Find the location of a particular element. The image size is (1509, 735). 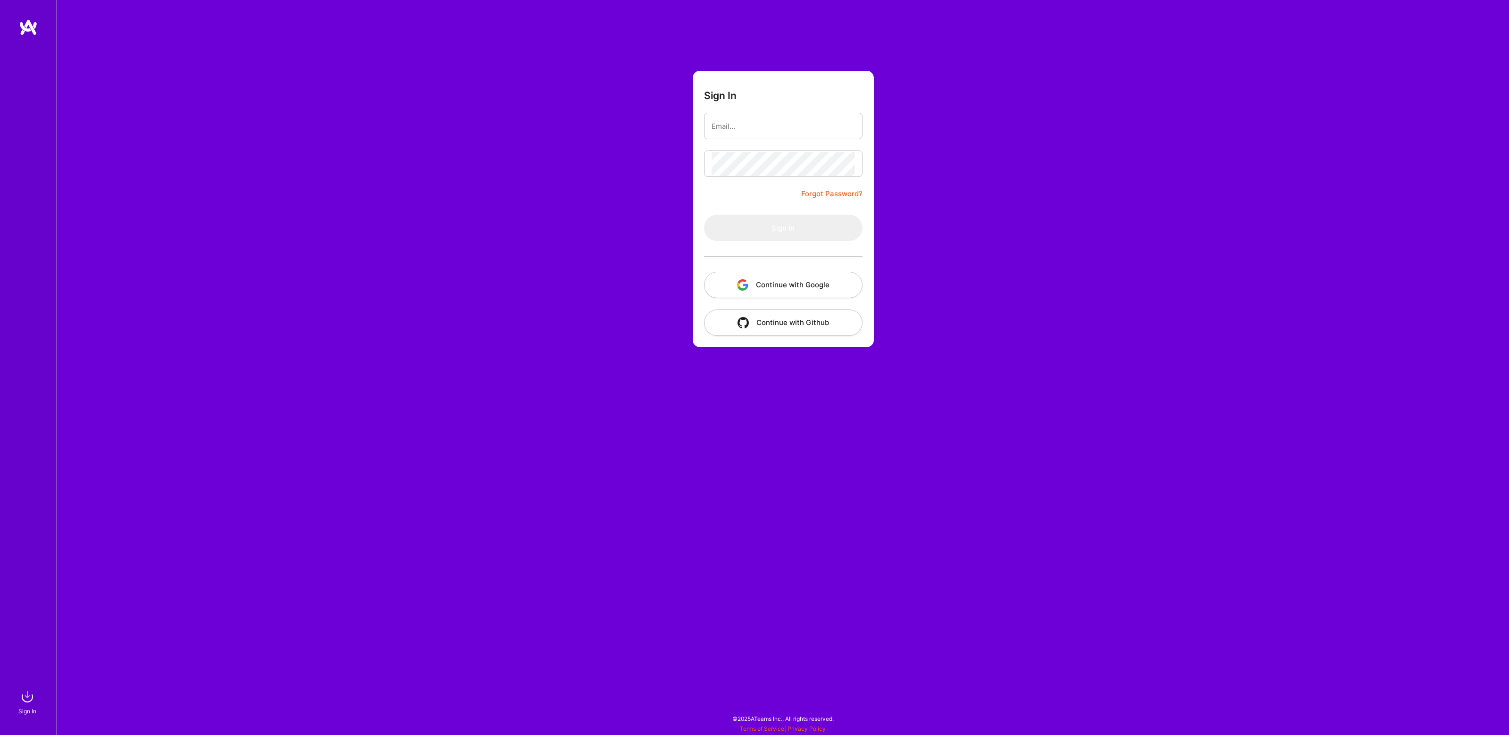

a: Forgot Password? is located at coordinates (832, 194).